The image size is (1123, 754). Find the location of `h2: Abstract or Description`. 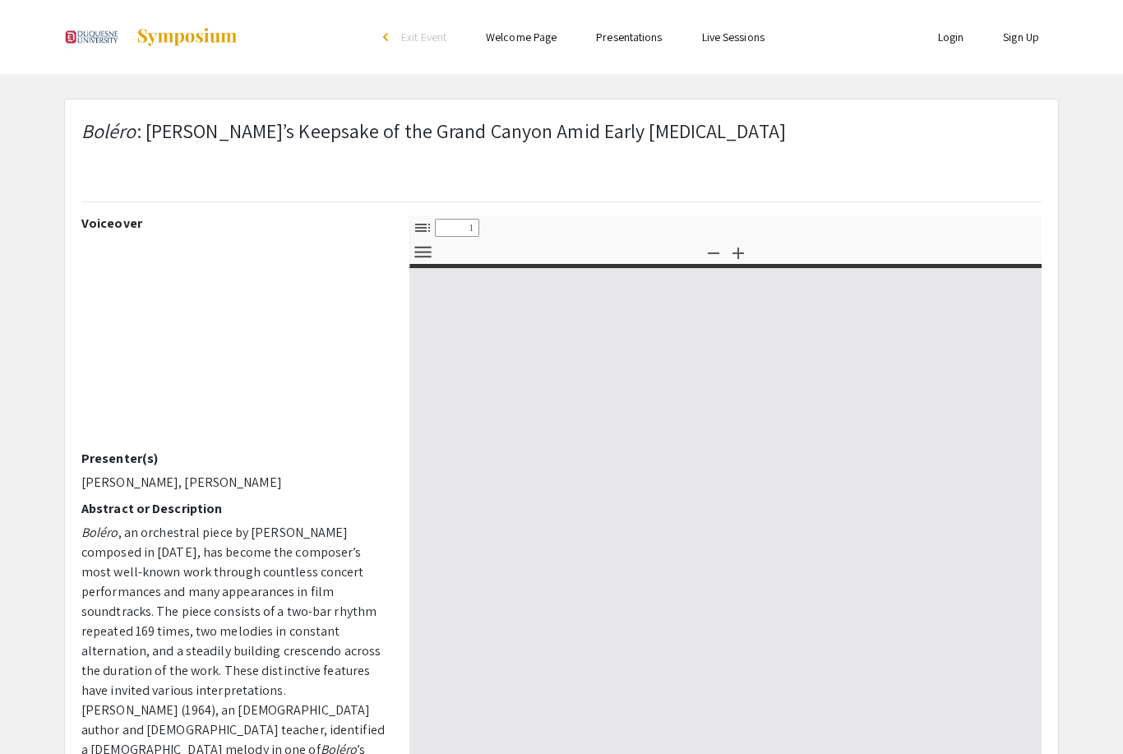

h2: Abstract or Description is located at coordinates (233, 508).